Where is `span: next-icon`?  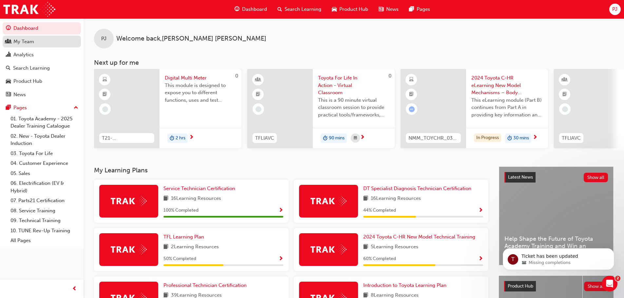 span: next-icon is located at coordinates (535, 138).